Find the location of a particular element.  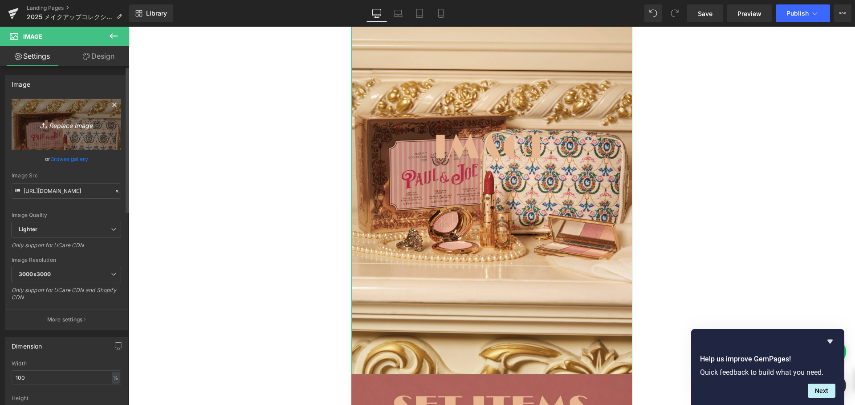

div: Image Resolution is located at coordinates (66, 260).